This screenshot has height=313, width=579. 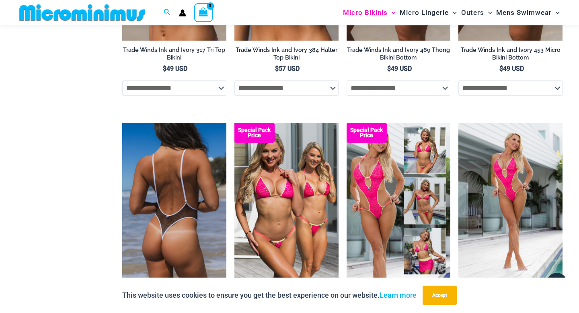 What do you see at coordinates (398, 295) in the screenshot?
I see `a: Learn more` at bounding box center [398, 295].